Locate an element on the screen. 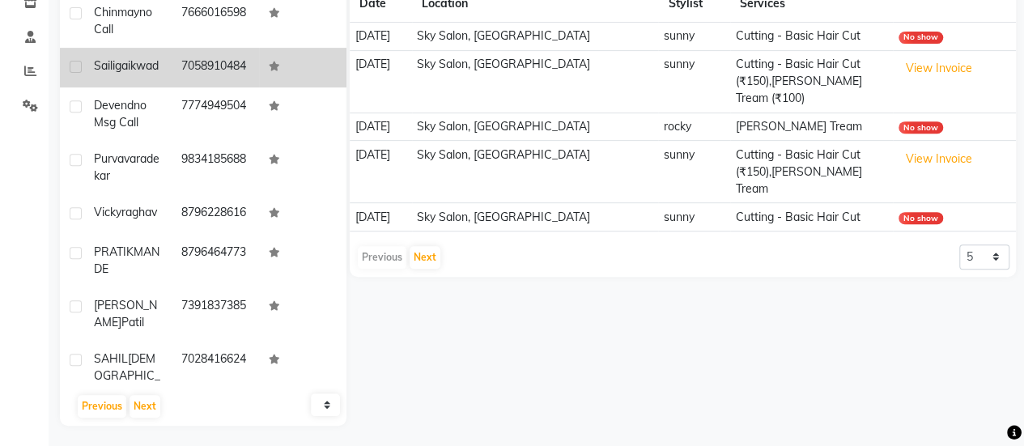  td: 7391837385 is located at coordinates (215, 314).